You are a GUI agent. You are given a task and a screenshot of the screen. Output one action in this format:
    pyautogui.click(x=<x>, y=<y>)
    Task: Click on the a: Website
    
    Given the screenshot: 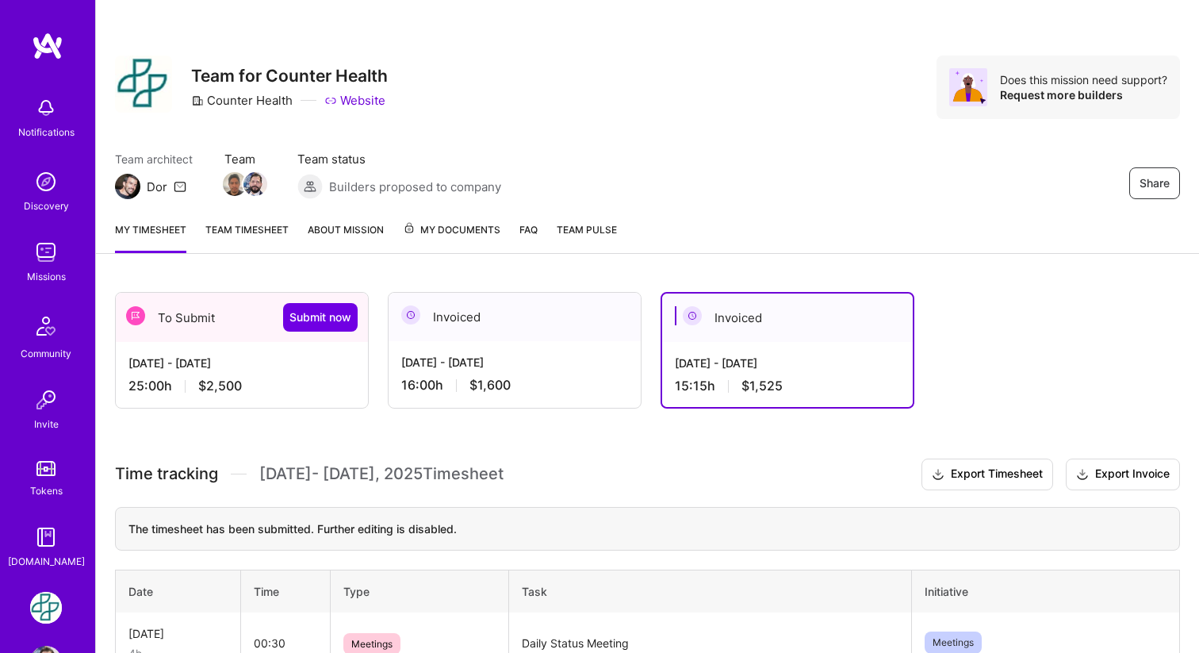 What is the action you would take?
    pyautogui.click(x=354, y=100)
    